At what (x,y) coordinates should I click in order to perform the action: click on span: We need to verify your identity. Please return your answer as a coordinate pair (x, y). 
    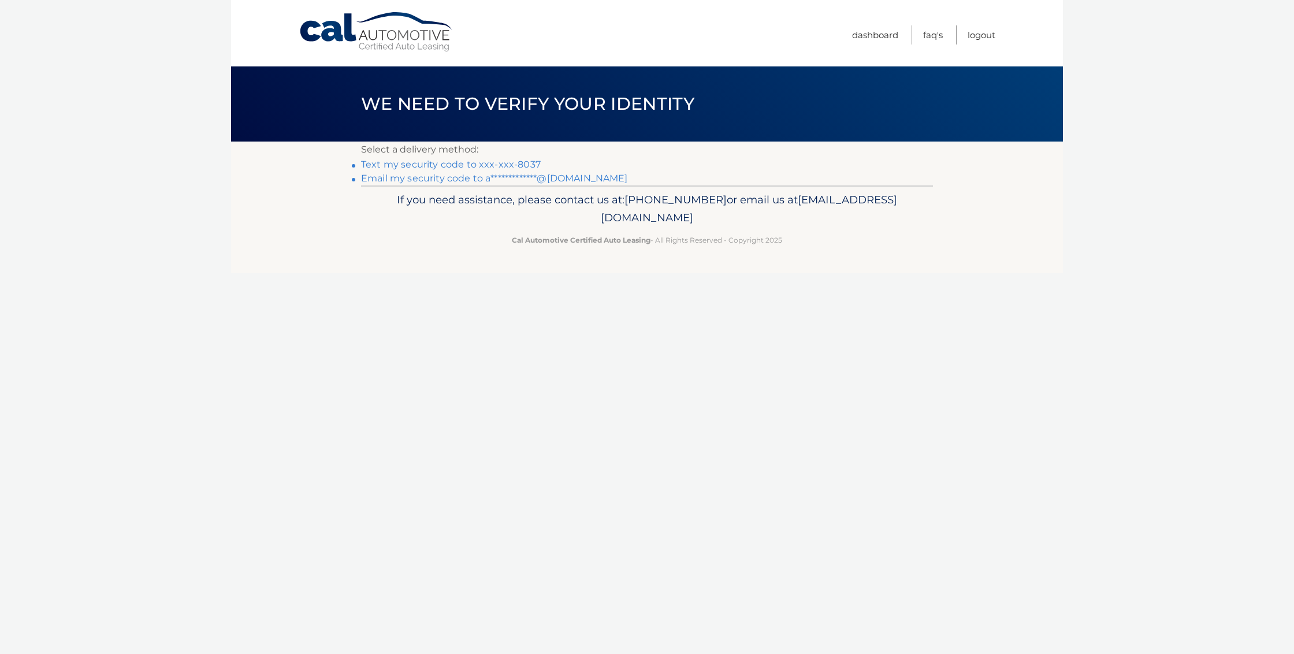
    Looking at the image, I should click on (527, 103).